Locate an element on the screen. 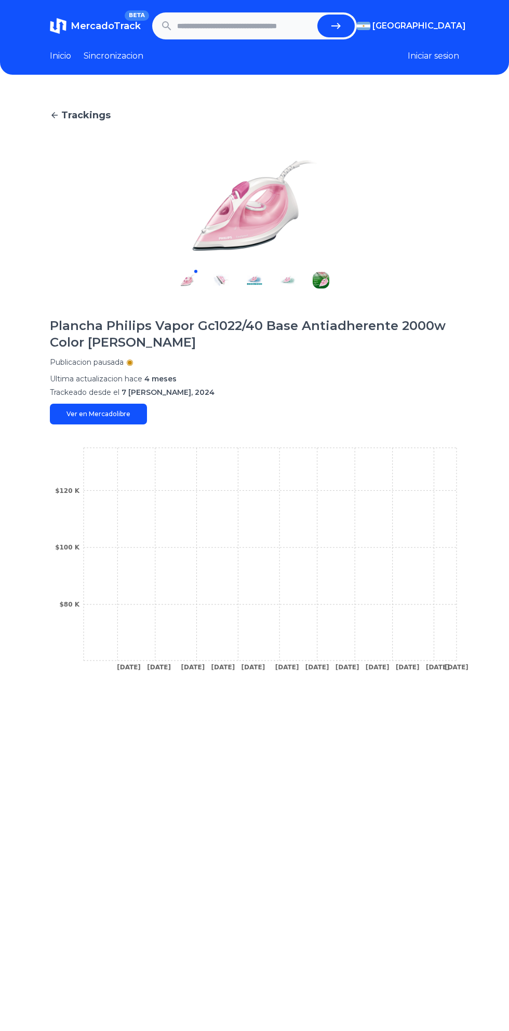 Image resolution: width=509 pixels, height=1031 pixels. a: Inicio is located at coordinates (60, 56).